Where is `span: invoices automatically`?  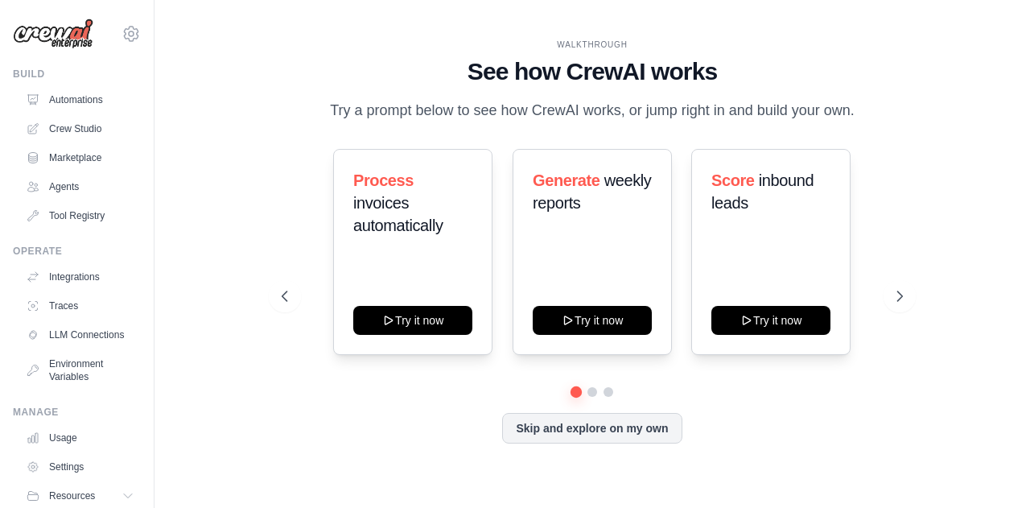
span: invoices automatically is located at coordinates (398, 214).